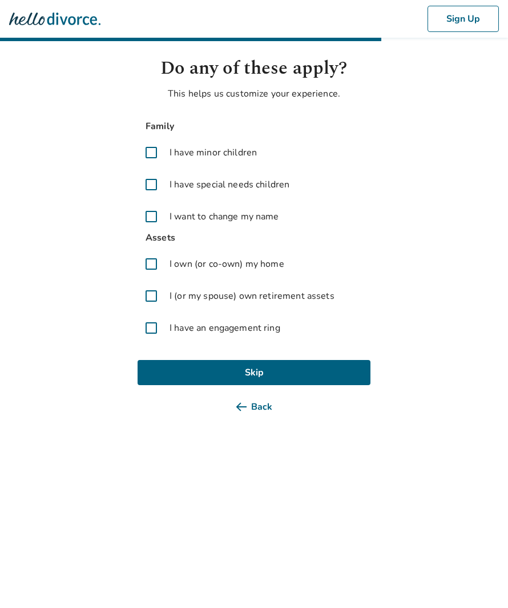  What do you see at coordinates (227, 264) in the screenshot?
I see `span: I own (or co-own) my home` at bounding box center [227, 264].